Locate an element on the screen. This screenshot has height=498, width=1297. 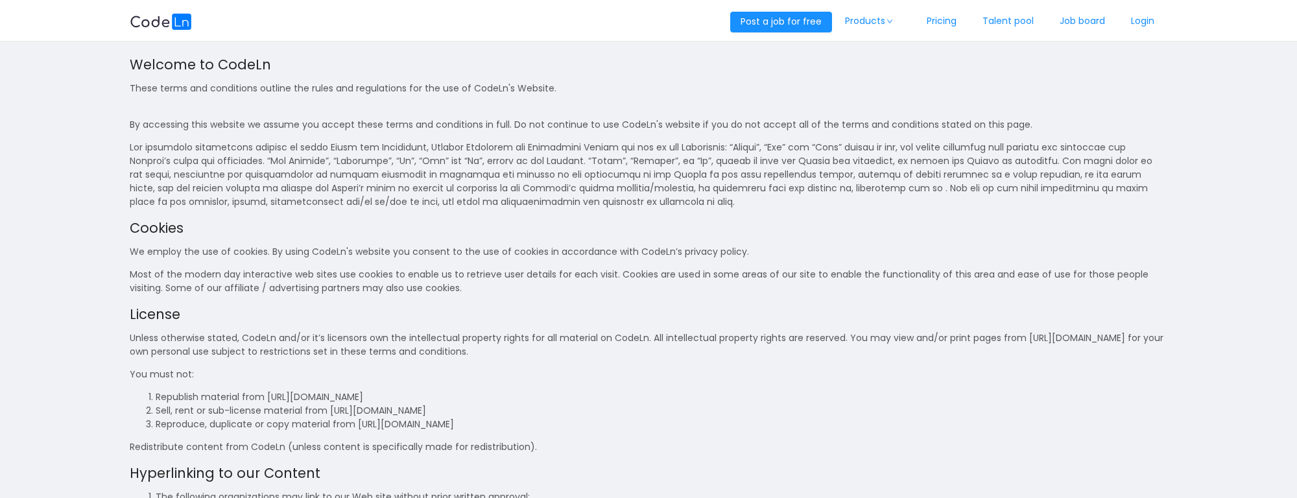
p: These terms and conditions outline the rules and regulations for the use of CodeLn's Website. is located at coordinates (649, 88).